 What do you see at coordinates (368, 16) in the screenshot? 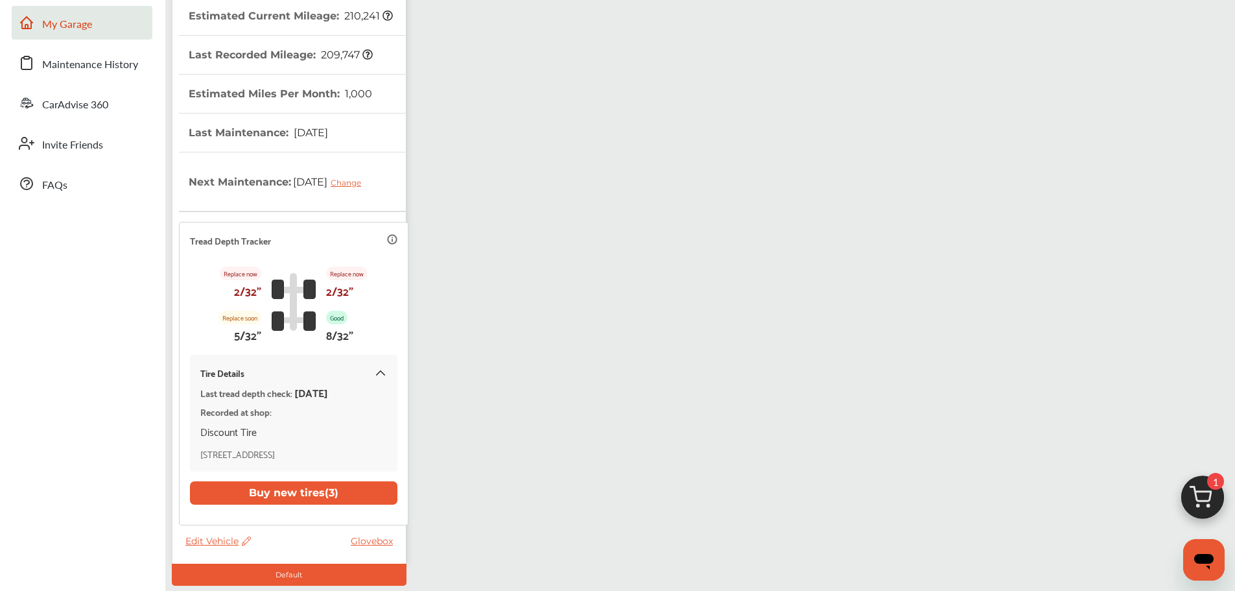
I see `span: 210,241` at bounding box center [368, 16].